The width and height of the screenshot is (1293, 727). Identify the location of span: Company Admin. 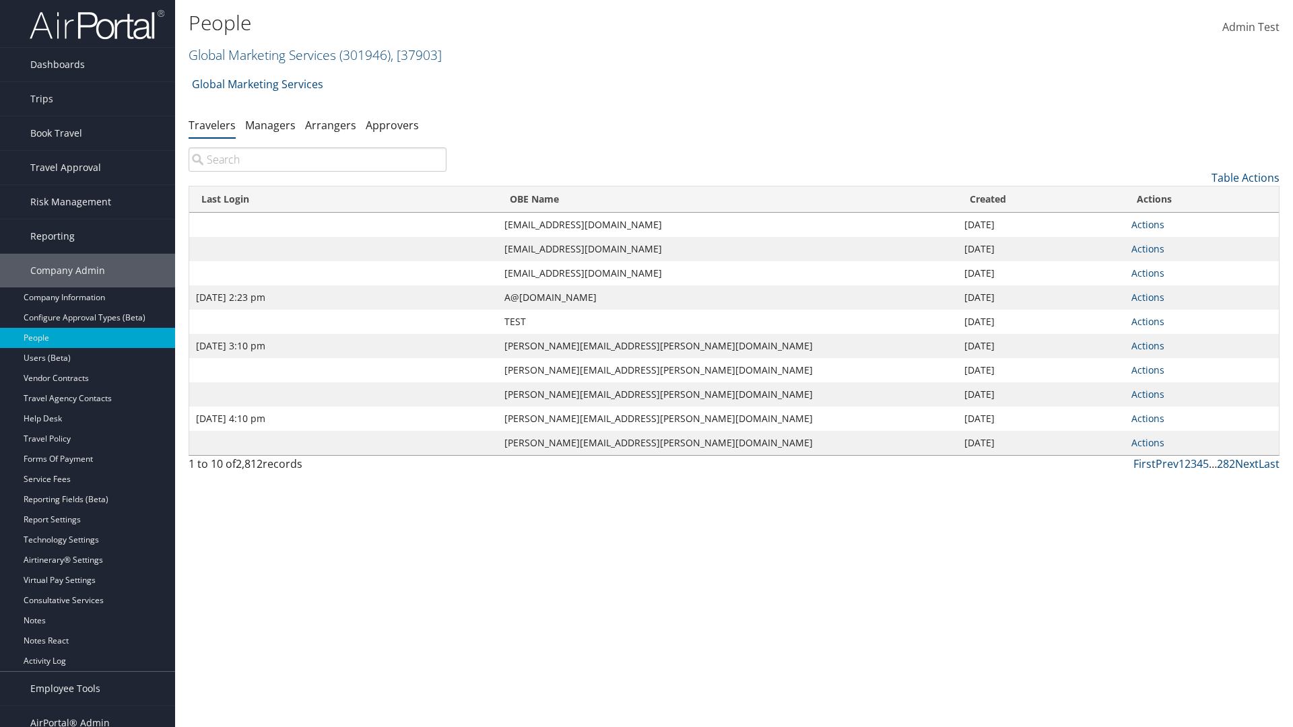
(67, 271).